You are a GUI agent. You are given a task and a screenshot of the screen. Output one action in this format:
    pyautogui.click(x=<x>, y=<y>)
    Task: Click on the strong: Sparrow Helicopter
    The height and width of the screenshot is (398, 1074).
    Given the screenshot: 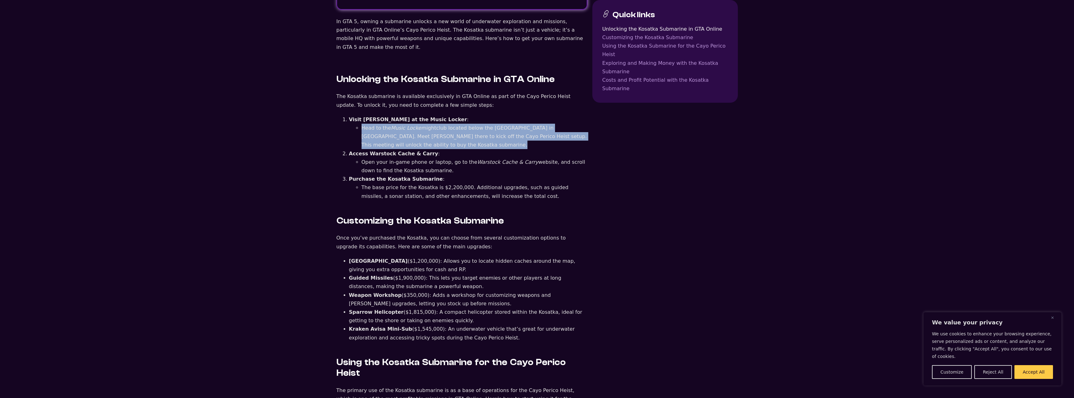 What is the action you would take?
    pyautogui.click(x=376, y=312)
    